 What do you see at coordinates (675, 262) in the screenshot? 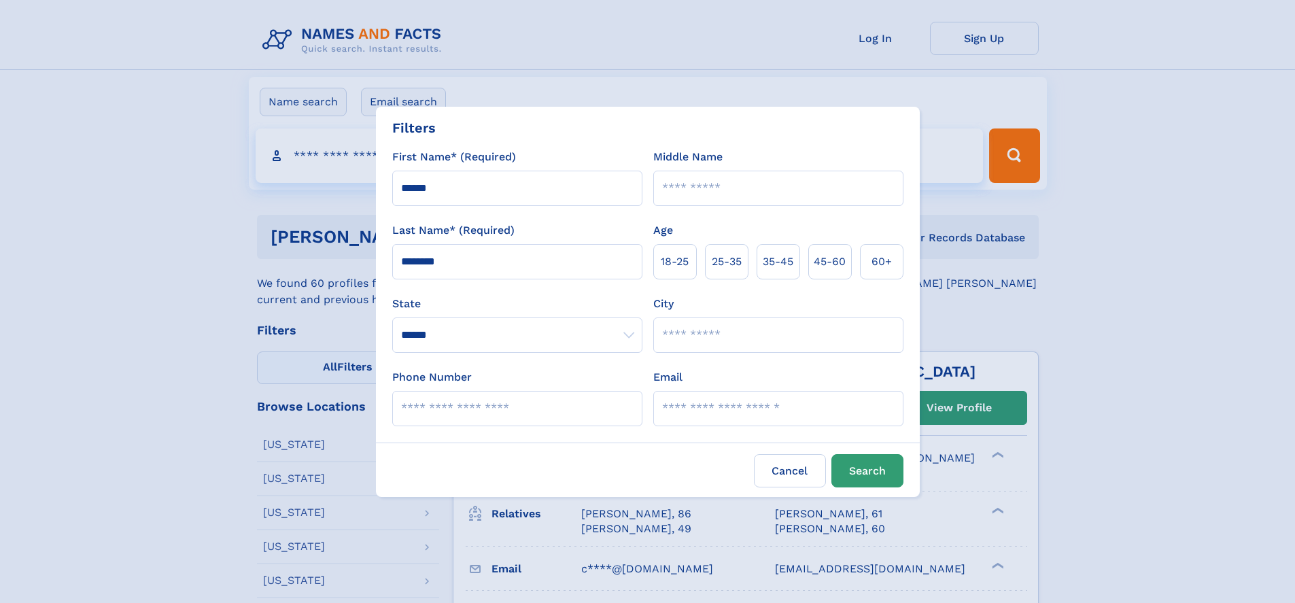
I see `span: 18‑25` at bounding box center [675, 262].